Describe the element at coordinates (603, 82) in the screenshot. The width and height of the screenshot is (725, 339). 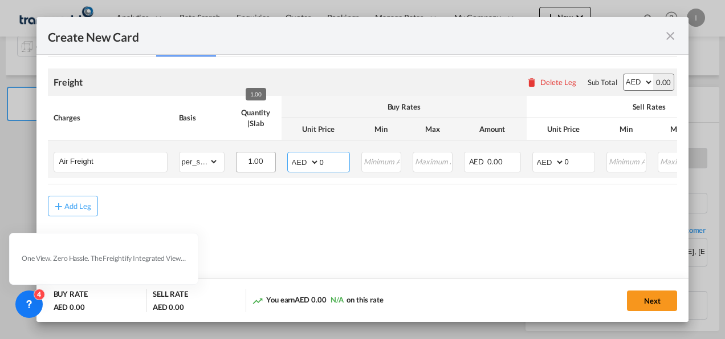
I see `div: Sub Total` at that location.